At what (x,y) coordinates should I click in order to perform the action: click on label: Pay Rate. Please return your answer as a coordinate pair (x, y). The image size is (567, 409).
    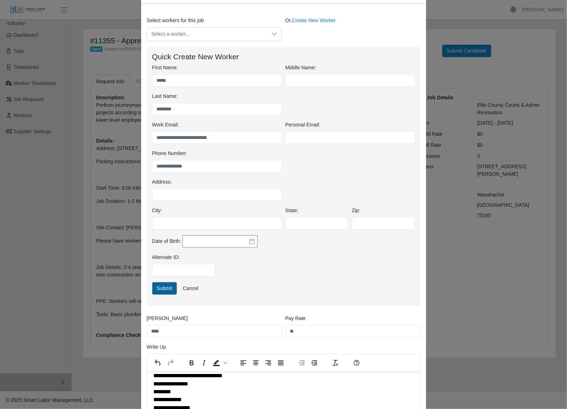
    Looking at the image, I should click on (296, 318).